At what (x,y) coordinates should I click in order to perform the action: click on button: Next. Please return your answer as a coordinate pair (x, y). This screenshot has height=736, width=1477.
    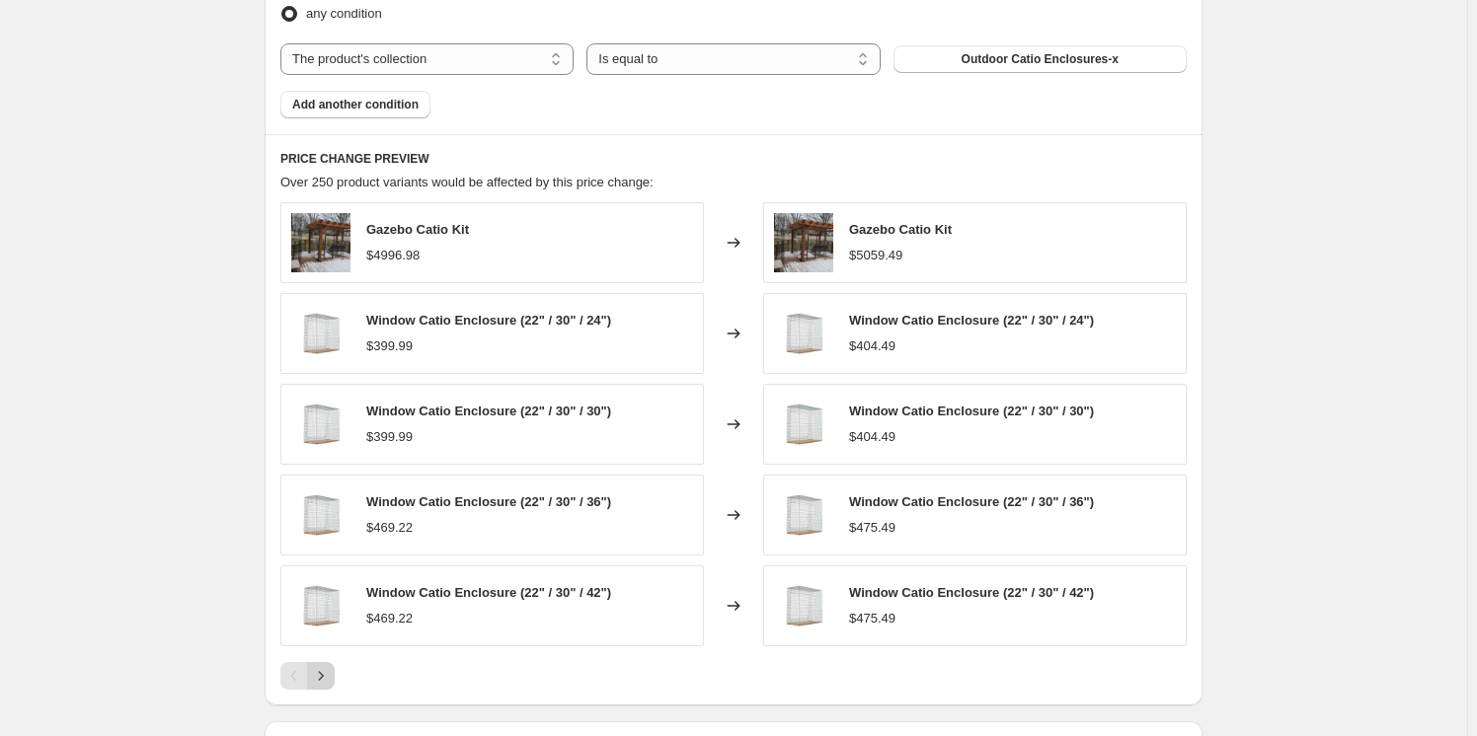
    Looking at the image, I should click on (321, 676).